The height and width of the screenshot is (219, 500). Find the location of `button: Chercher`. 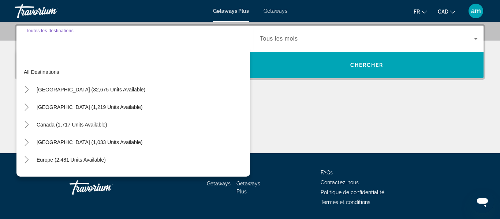

button: Chercher is located at coordinates (367, 65).